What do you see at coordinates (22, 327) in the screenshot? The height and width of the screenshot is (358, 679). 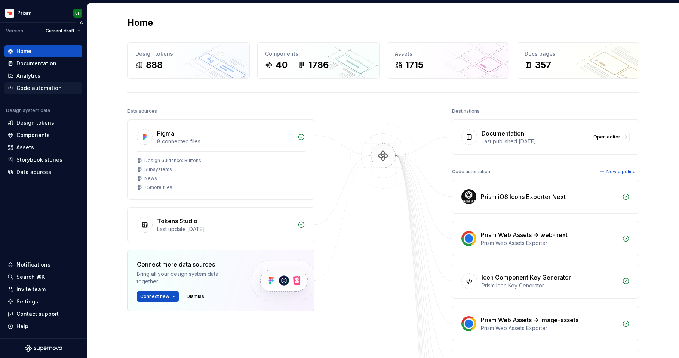 I see `div: Help` at bounding box center [22, 327].